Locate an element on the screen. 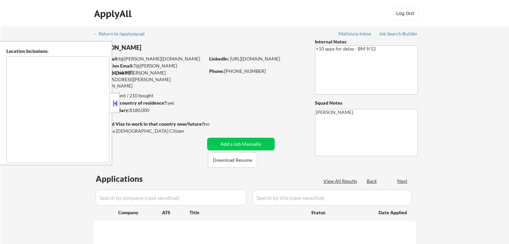 Image resolution: width=509 pixels, height=244 pixels. div: $180,000 is located at coordinates (149, 110).